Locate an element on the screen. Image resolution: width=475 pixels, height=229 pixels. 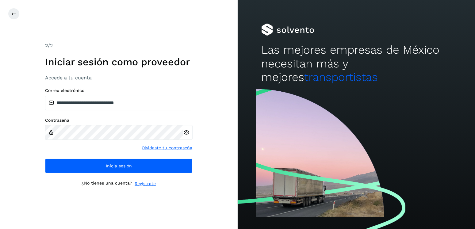
p: ¿No tienes una cuenta? is located at coordinates (107, 184).